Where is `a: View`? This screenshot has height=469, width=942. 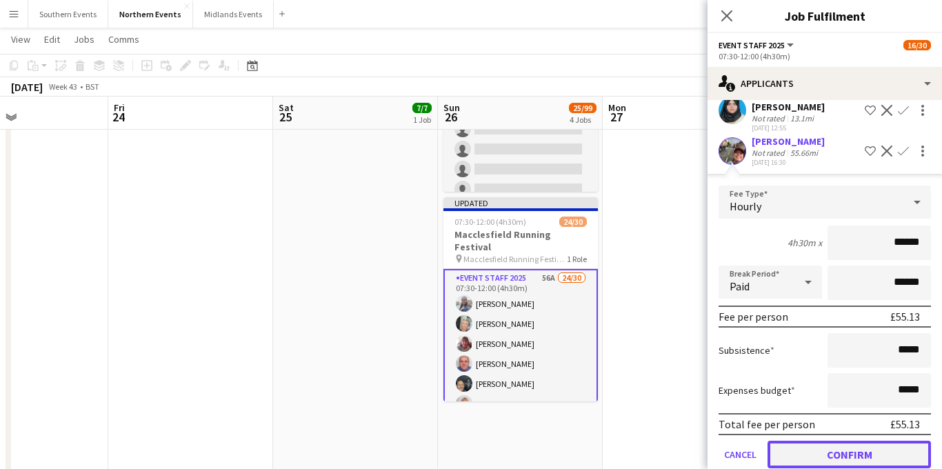
a: View is located at coordinates (21, 39).